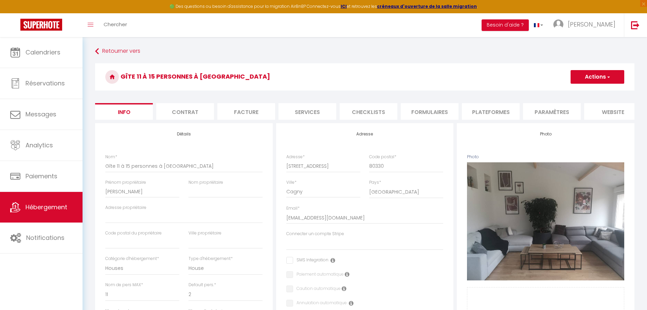  Describe the element at coordinates (315, 233) in the screenshot. I see `label: Connecter un compte Stripe` at that location.